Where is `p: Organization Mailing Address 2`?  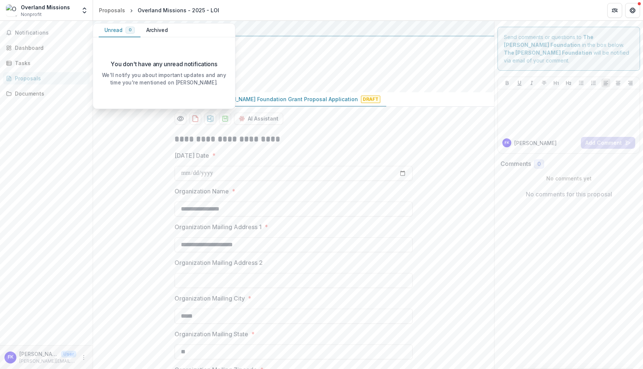 p: Organization Mailing Address 2 is located at coordinates (218, 263).